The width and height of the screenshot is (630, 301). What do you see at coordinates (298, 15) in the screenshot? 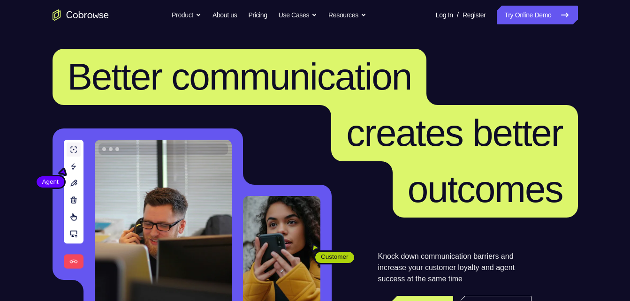
I see `button: Use Cases` at bounding box center [298, 15].